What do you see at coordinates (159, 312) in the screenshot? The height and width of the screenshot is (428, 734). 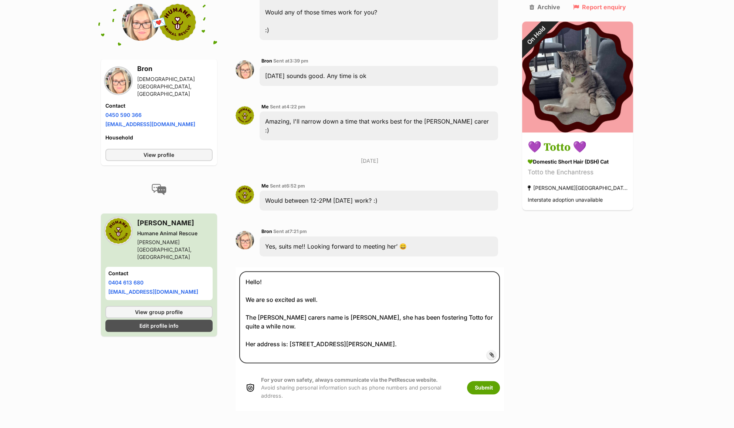 I see `span: View group profile` at bounding box center [159, 312].